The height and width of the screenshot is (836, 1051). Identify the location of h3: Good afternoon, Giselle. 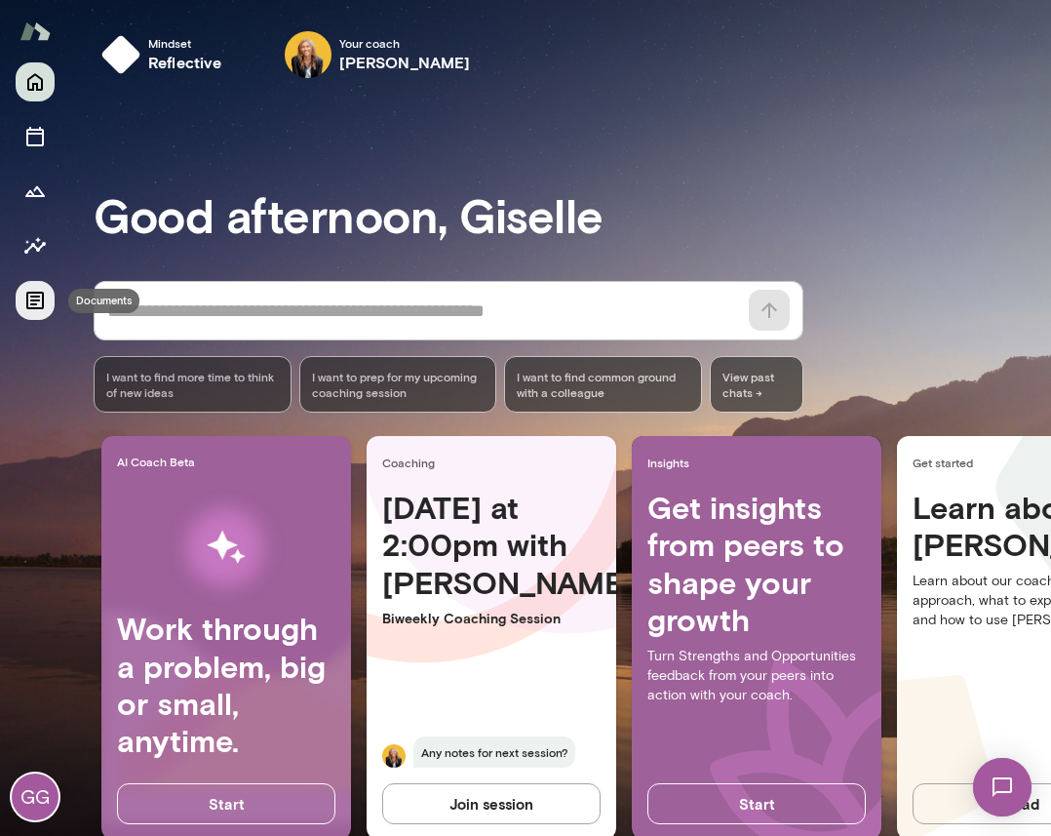
(572, 214).